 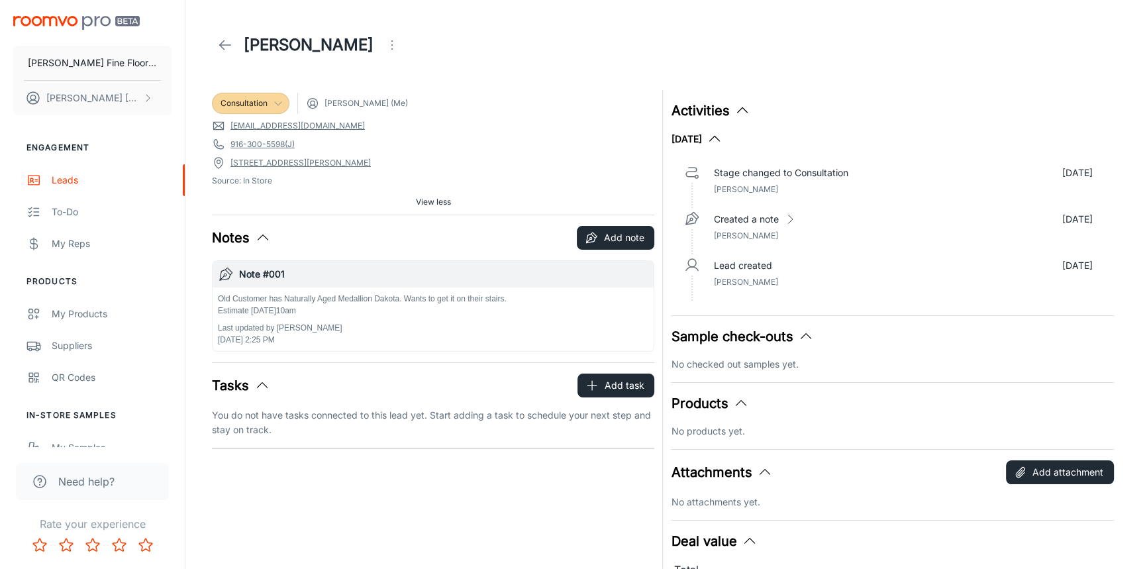 What do you see at coordinates (433, 422) in the screenshot?
I see `p: You do not have tasks connected to this lead yet. Start adding a task to schedule your next step ...` at bounding box center [433, 422].